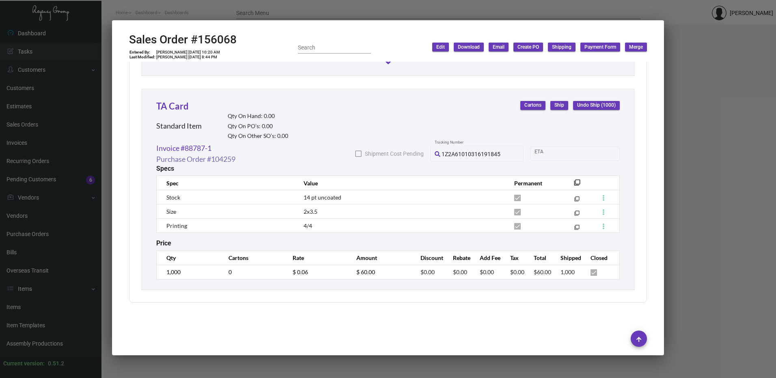  What do you see at coordinates (177, 226) in the screenshot?
I see `span: Printing` at bounding box center [177, 226].